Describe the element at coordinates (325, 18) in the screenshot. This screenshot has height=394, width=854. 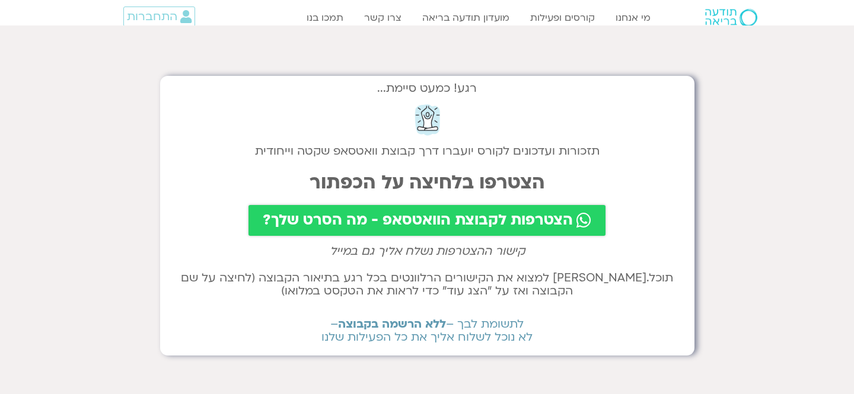
I see `a: תמכו בנו` at that location.